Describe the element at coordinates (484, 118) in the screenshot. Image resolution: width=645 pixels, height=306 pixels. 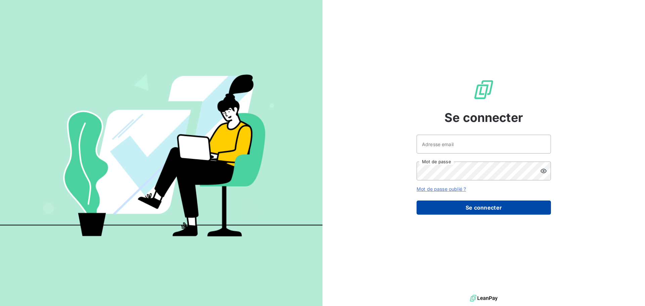
I see `span: Se connecter` at that location.